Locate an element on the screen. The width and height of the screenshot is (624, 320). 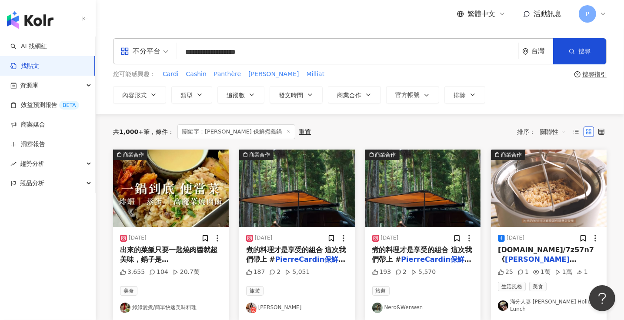
span: 競品分析 is located at coordinates (32, 183).